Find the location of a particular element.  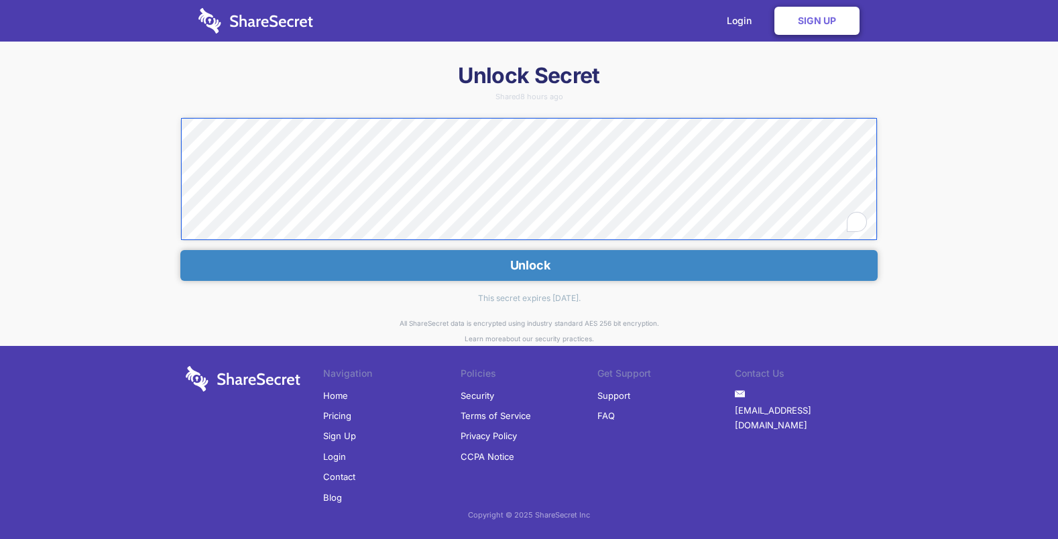

a: Login is located at coordinates (335, 457).